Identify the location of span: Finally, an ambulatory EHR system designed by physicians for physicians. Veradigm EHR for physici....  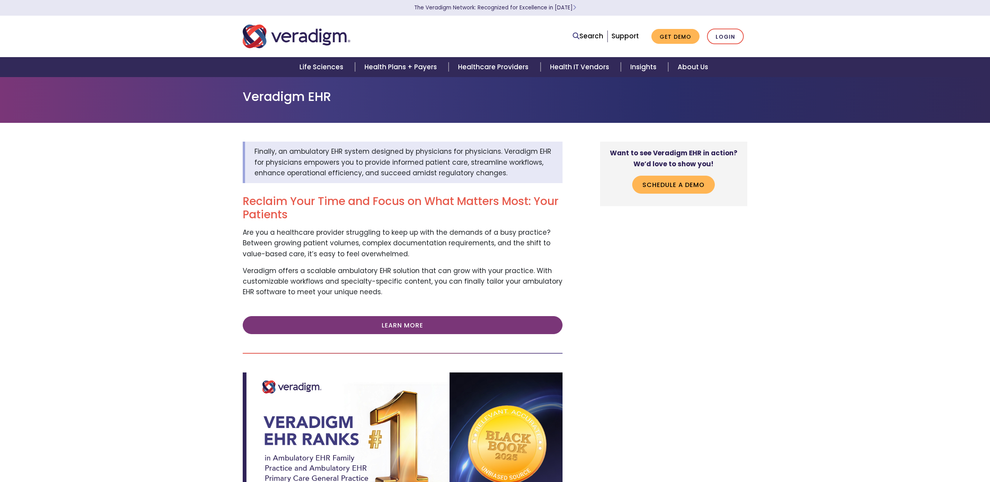
(403, 162).